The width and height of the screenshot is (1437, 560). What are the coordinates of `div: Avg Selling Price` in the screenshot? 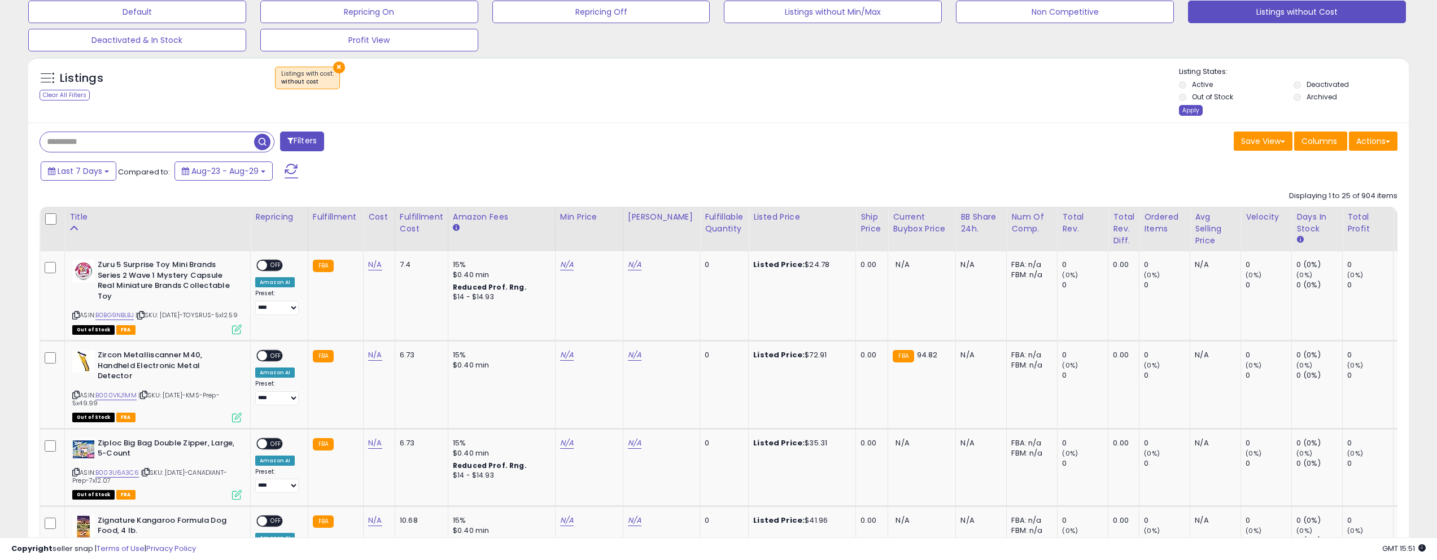 It's located at (1216, 229).